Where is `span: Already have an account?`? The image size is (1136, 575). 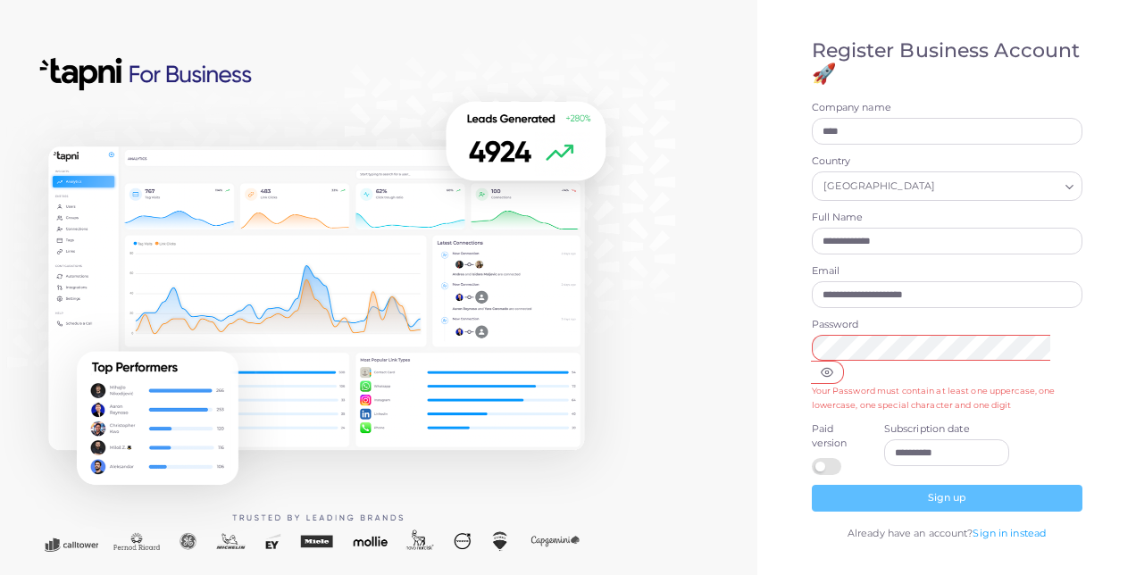 span: Already have an account? is located at coordinates (910, 533).